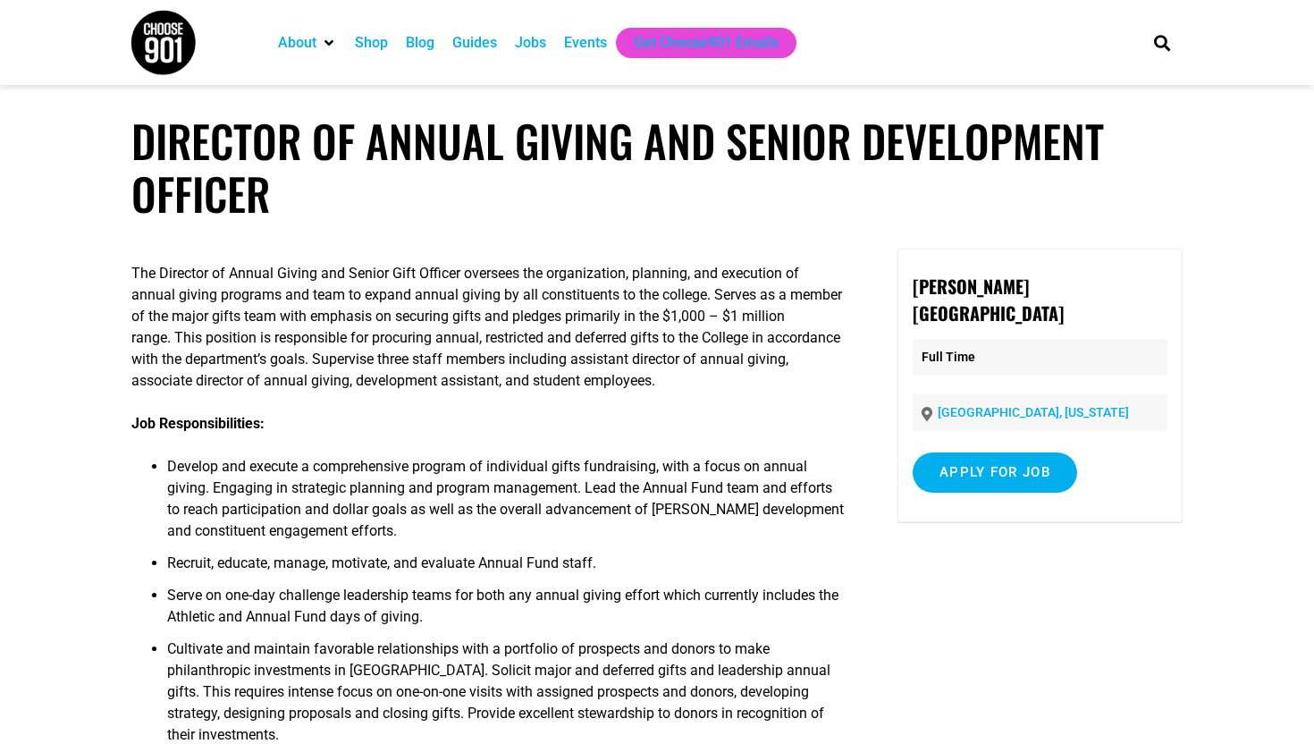 The width and height of the screenshot is (1314, 744). Describe the element at coordinates (488, 327) in the screenshot. I see `p: The Director of Annual Giving and Senior Gift Officer oversees the organization, planning, and ex...` at that location.